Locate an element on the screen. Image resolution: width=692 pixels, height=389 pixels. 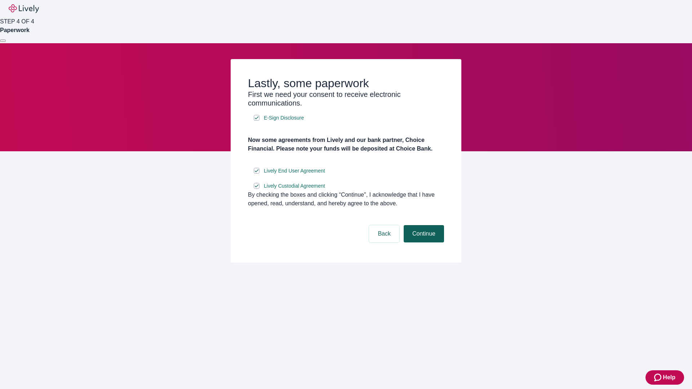
span: Help is located at coordinates (669, 378).